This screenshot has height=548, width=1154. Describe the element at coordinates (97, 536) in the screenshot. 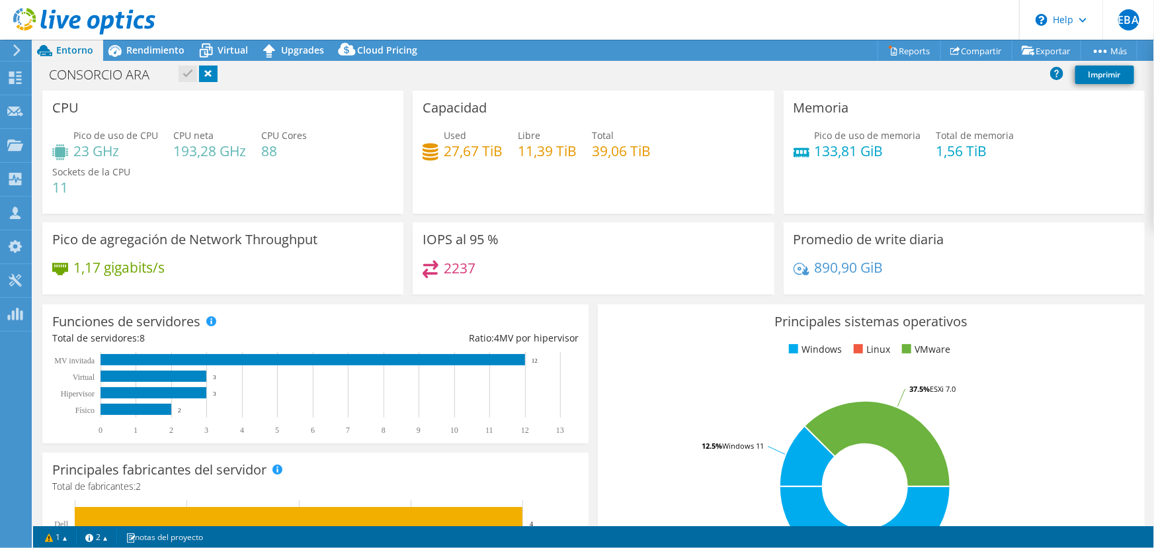

I see `a: 2` at that location.